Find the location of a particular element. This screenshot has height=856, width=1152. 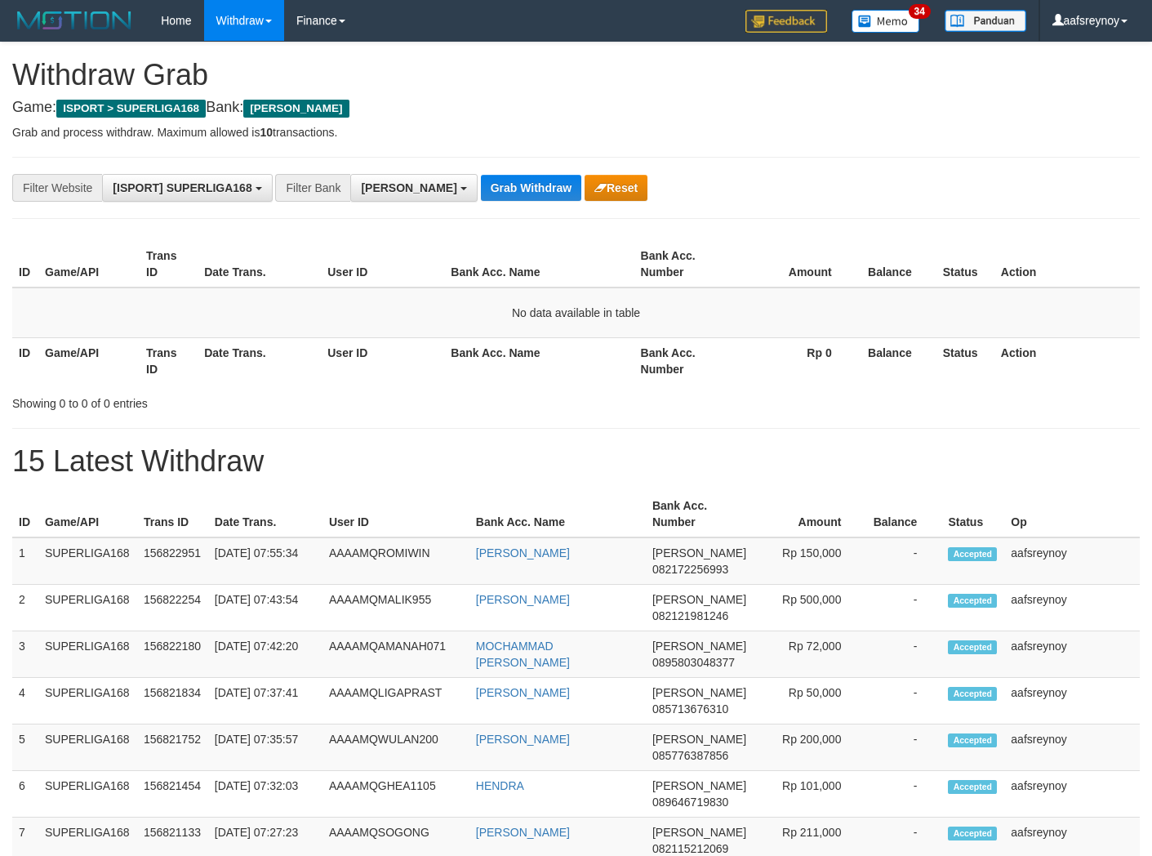

td: 1 is located at coordinates (25, 561).